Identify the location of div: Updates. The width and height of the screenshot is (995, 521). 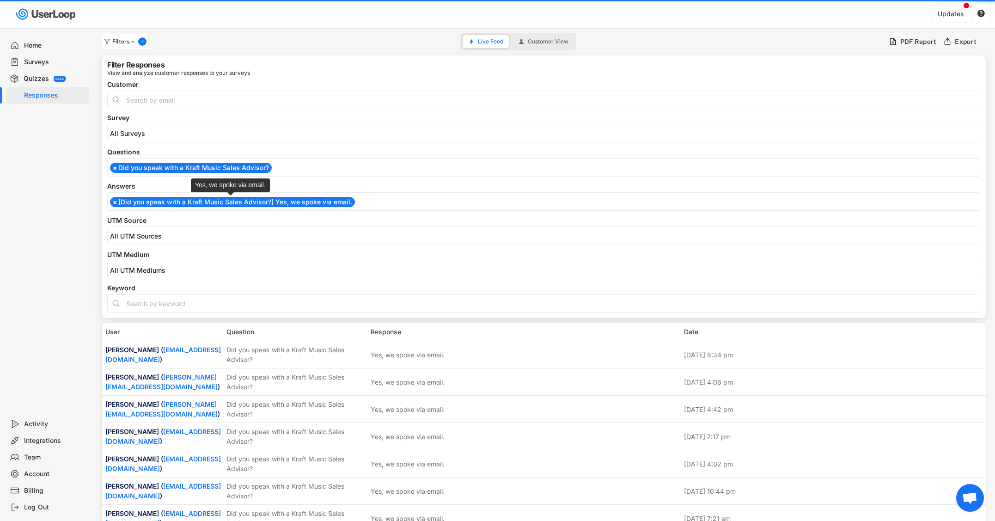
(951, 14).